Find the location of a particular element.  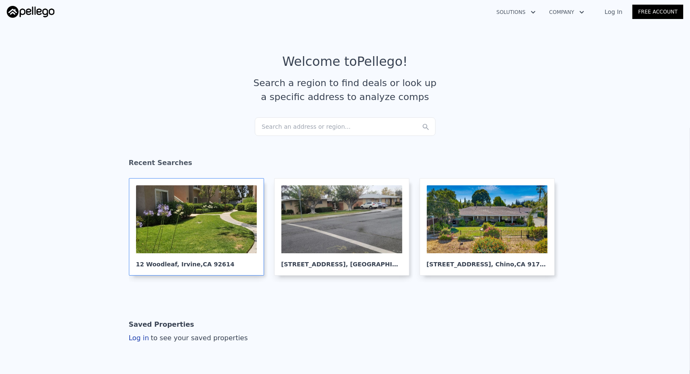

div: 12 Woodleaf , Irvine is located at coordinates (196, 261).